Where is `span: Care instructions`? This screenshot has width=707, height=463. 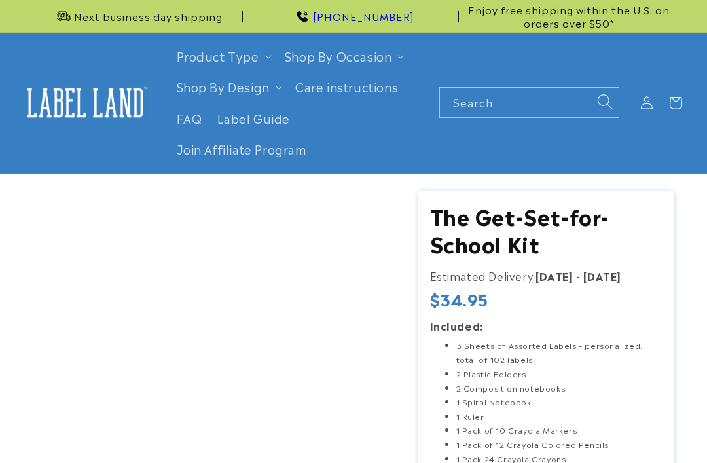
span: Care instructions is located at coordinates (346, 86).